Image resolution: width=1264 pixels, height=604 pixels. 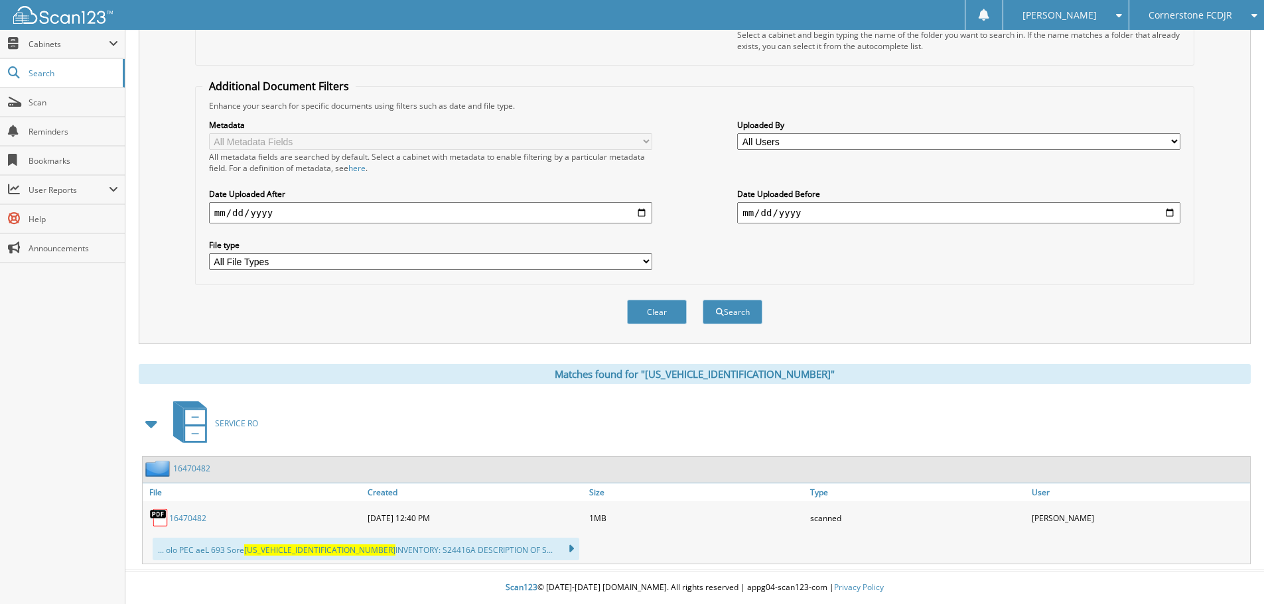 I want to click on span: Help, so click(x=73, y=219).